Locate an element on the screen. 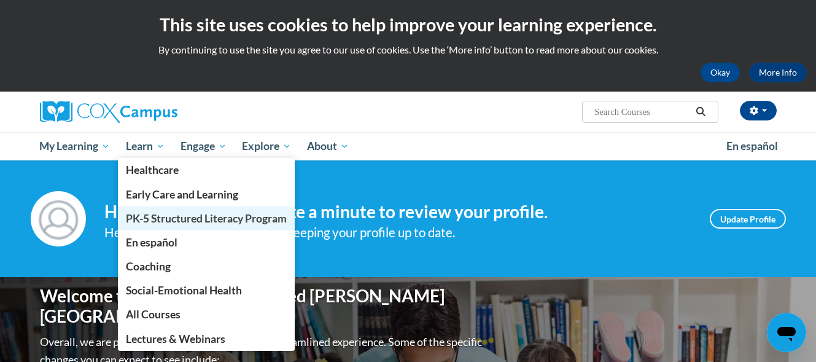 The width and height of the screenshot is (816, 362). a: About is located at coordinates (328, 146).